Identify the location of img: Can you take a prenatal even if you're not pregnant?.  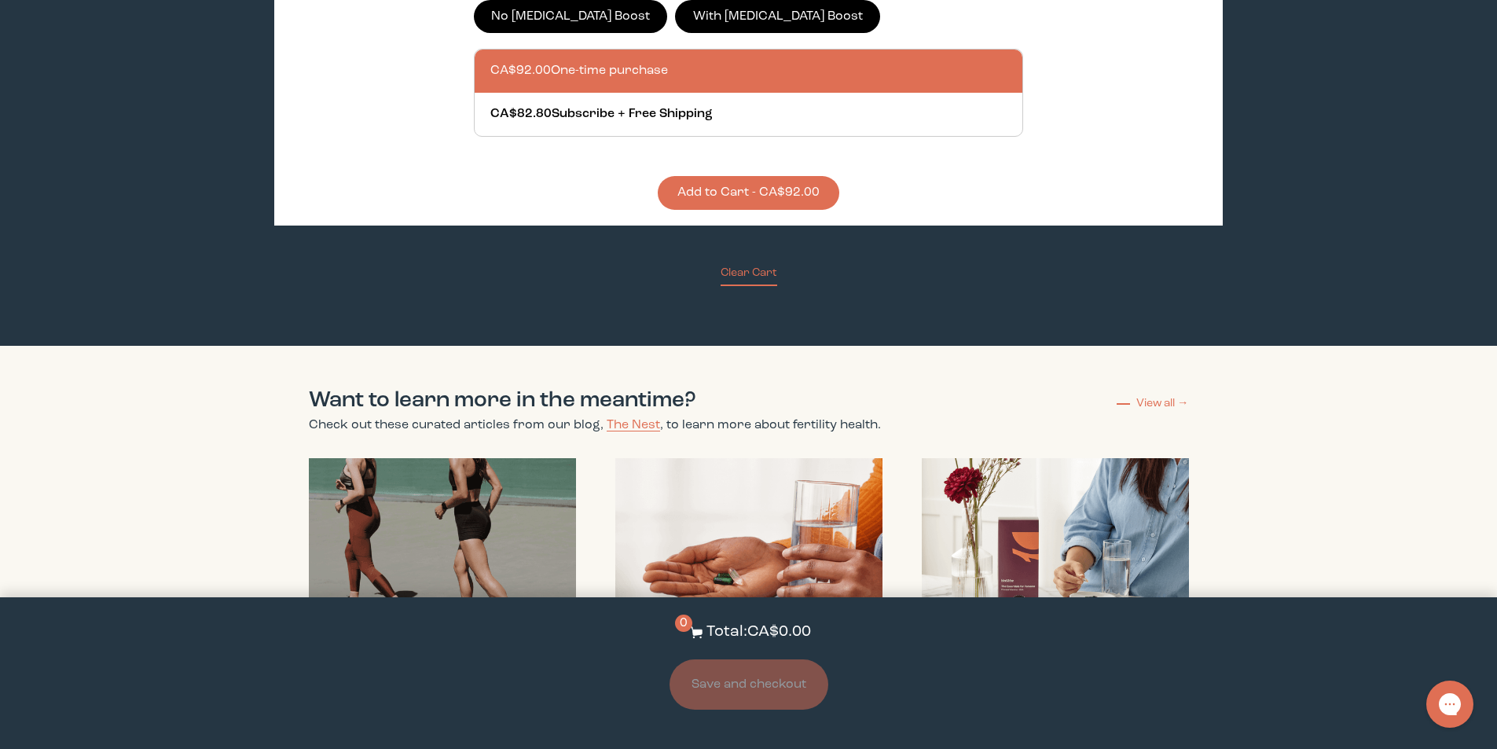
(749, 556).